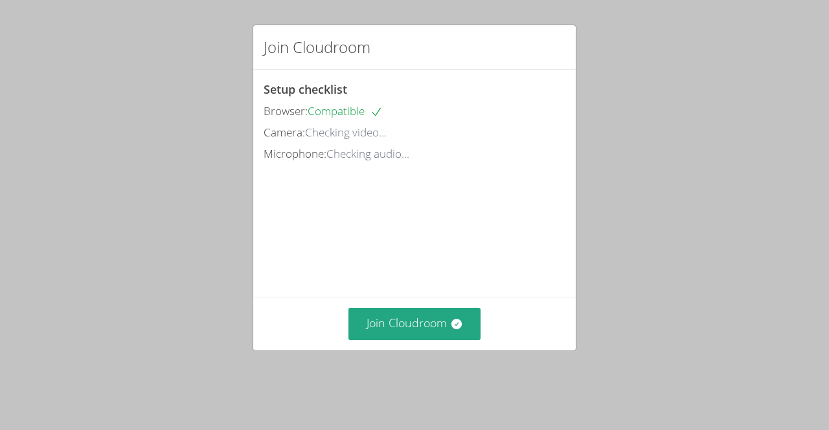 This screenshot has width=829, height=430. What do you see at coordinates (368, 153) in the screenshot?
I see `span: Checking audio...` at bounding box center [368, 153].